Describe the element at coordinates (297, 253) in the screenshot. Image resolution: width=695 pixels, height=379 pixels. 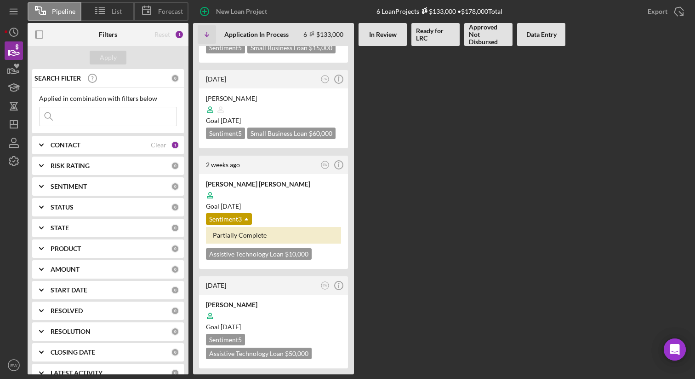
I see `span: $10,000` at that location.